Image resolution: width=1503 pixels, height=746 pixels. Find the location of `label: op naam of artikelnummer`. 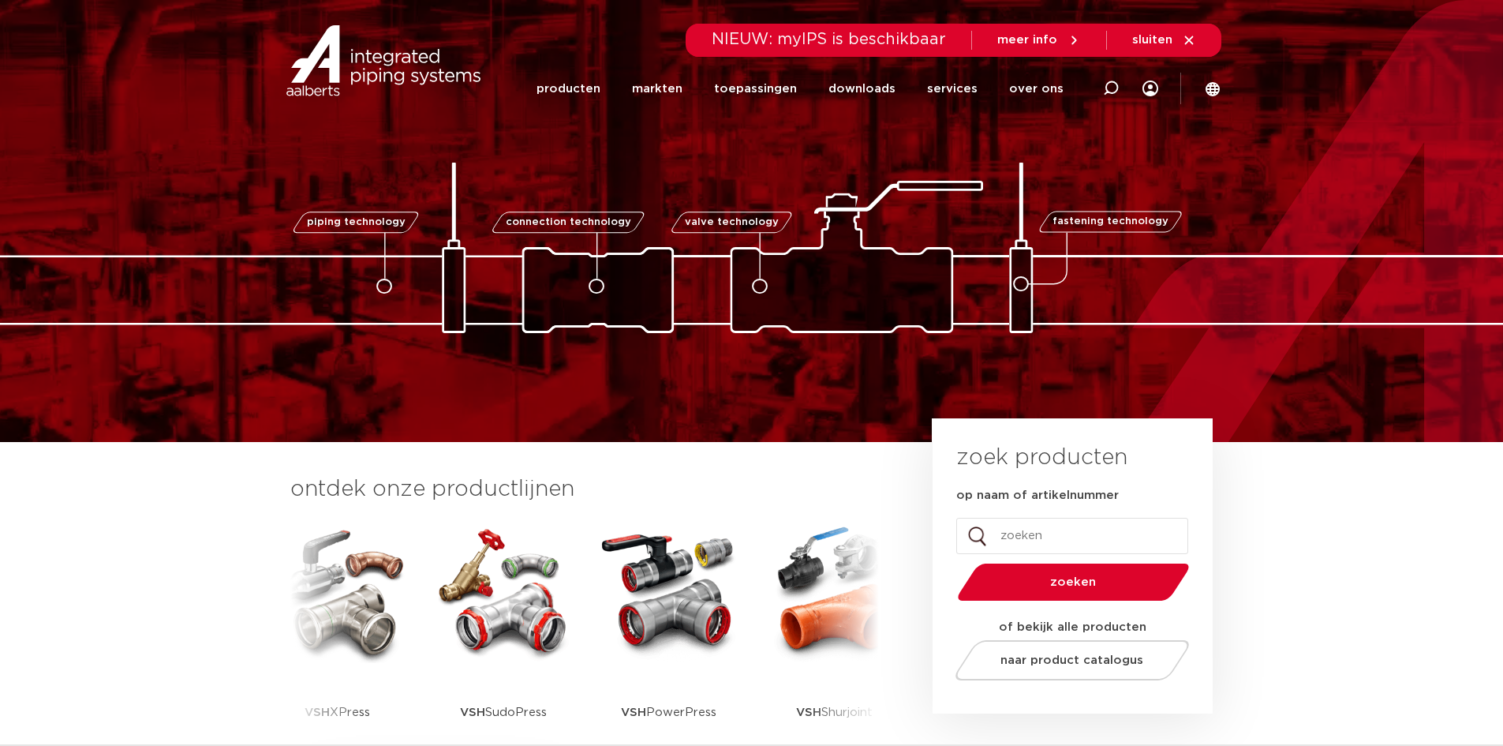

label: op naam of artikelnummer is located at coordinates (1038, 496).